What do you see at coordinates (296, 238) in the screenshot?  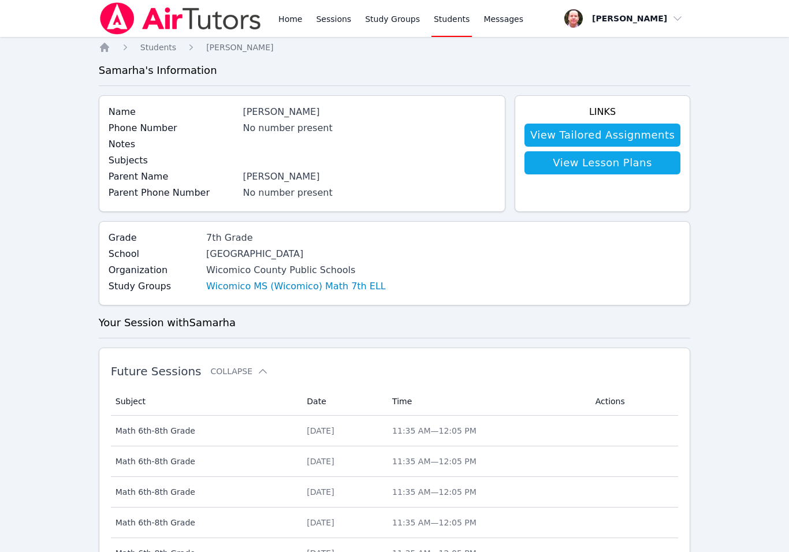 I see `div: 7th Grade` at bounding box center [296, 238].